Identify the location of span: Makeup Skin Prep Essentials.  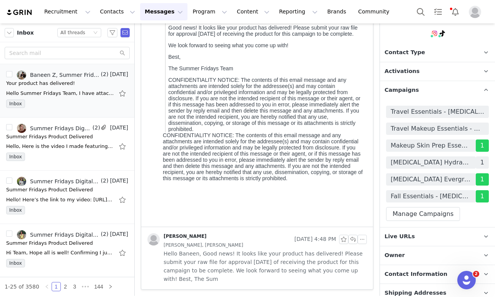
(430, 146).